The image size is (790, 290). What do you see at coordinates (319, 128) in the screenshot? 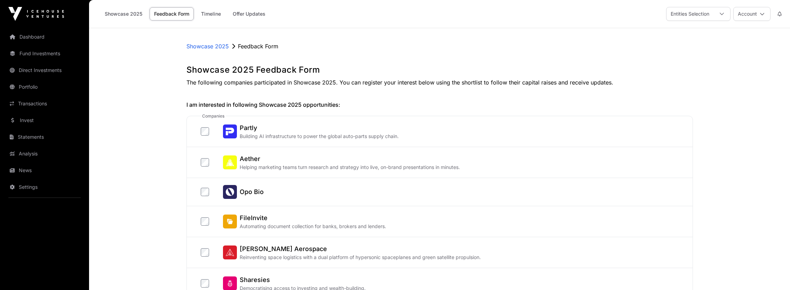
I see `h2: Partly` at bounding box center [319, 128].